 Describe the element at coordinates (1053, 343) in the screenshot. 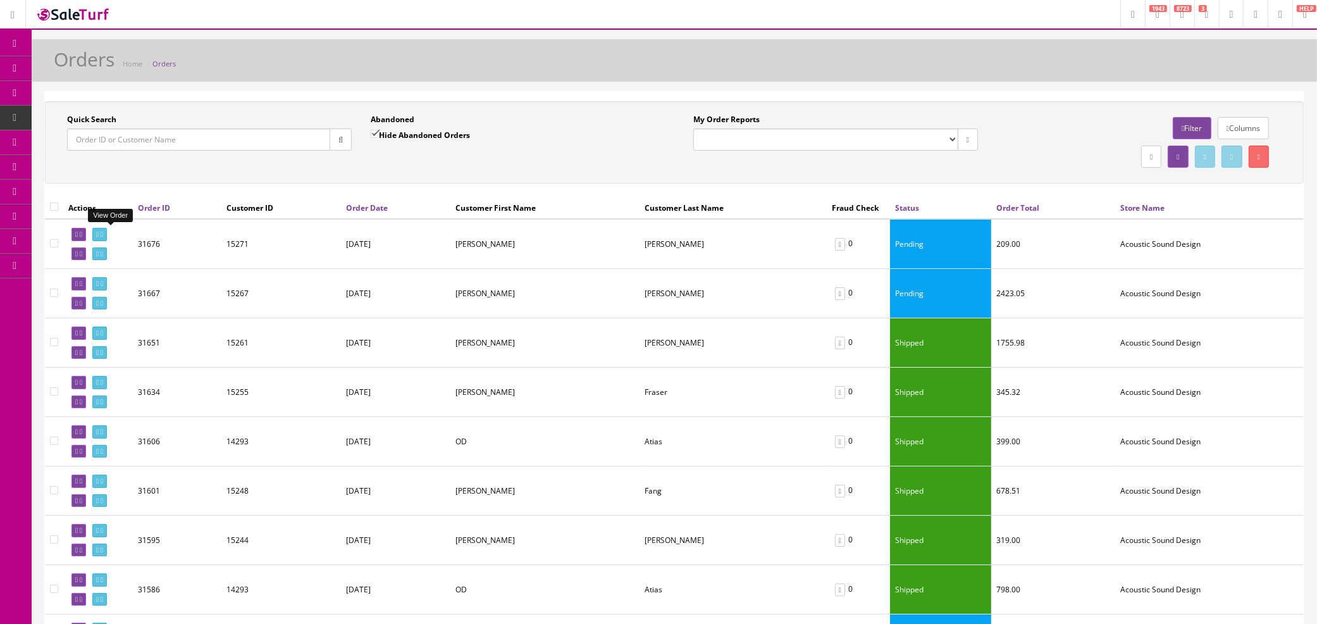

I see `td: 1755.98` at that location.